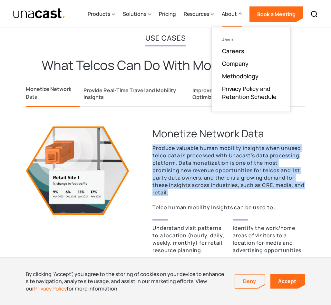  What do you see at coordinates (125, 281) in the screenshot?
I see `div: By clicking “Accept”, you agree to the storing of cookies on your device to enhance site navigati...` at bounding box center [125, 281].